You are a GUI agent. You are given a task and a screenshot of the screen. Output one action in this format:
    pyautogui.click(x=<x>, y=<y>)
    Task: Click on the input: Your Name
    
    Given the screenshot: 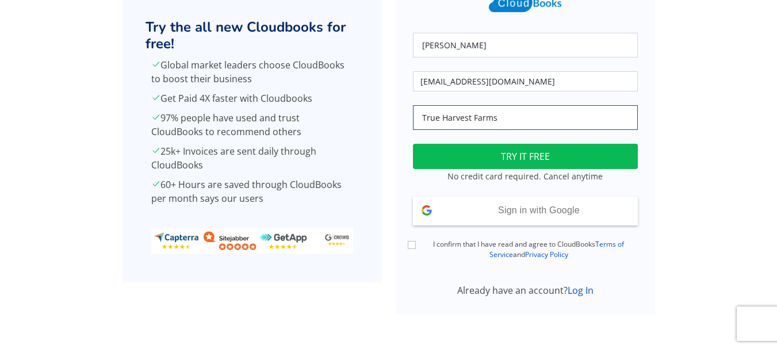 What is the action you would take?
    pyautogui.click(x=525, y=45)
    